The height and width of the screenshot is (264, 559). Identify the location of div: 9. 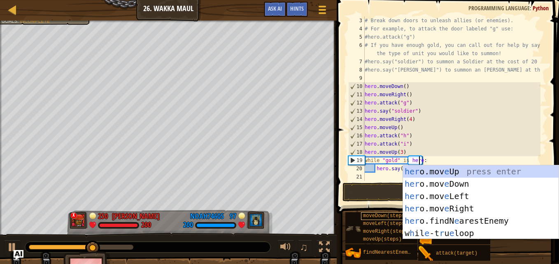
(356, 78).